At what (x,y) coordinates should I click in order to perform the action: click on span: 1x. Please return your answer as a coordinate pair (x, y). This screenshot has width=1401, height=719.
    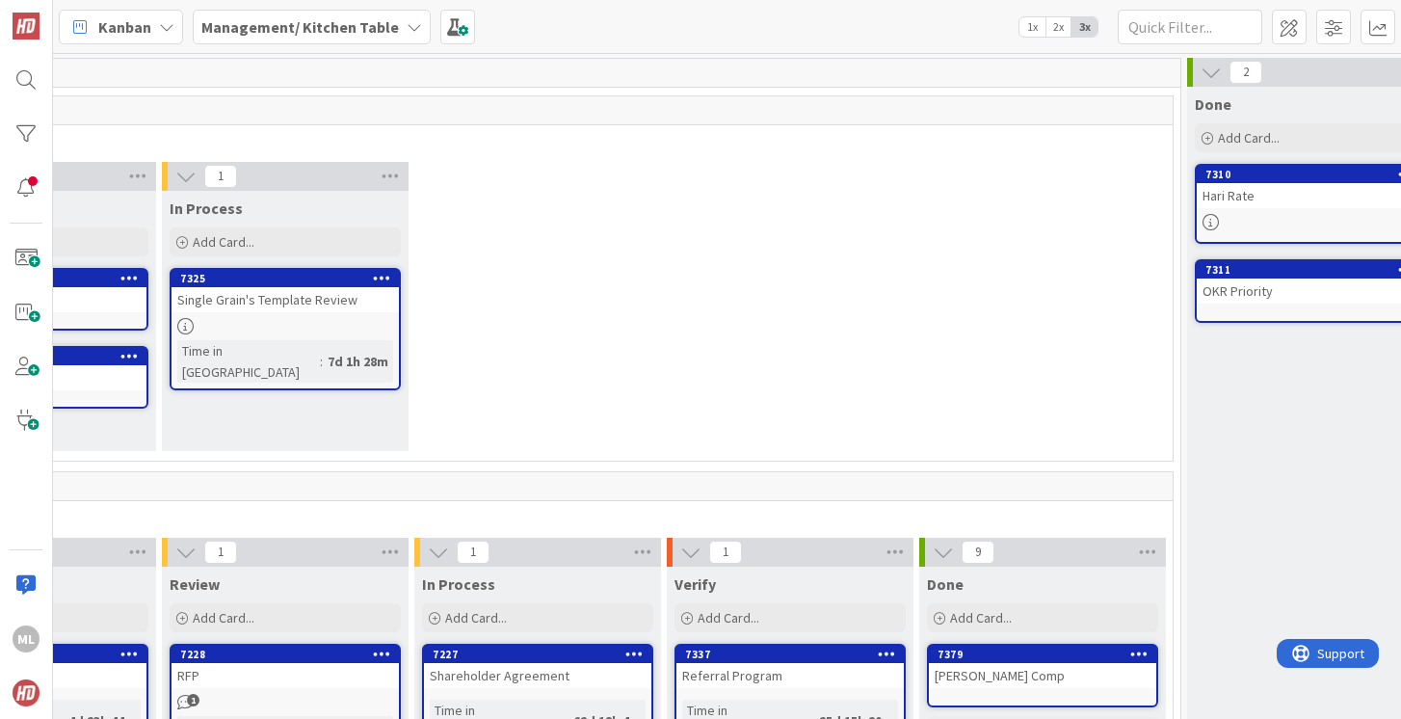
    Looking at the image, I should click on (1032, 27).